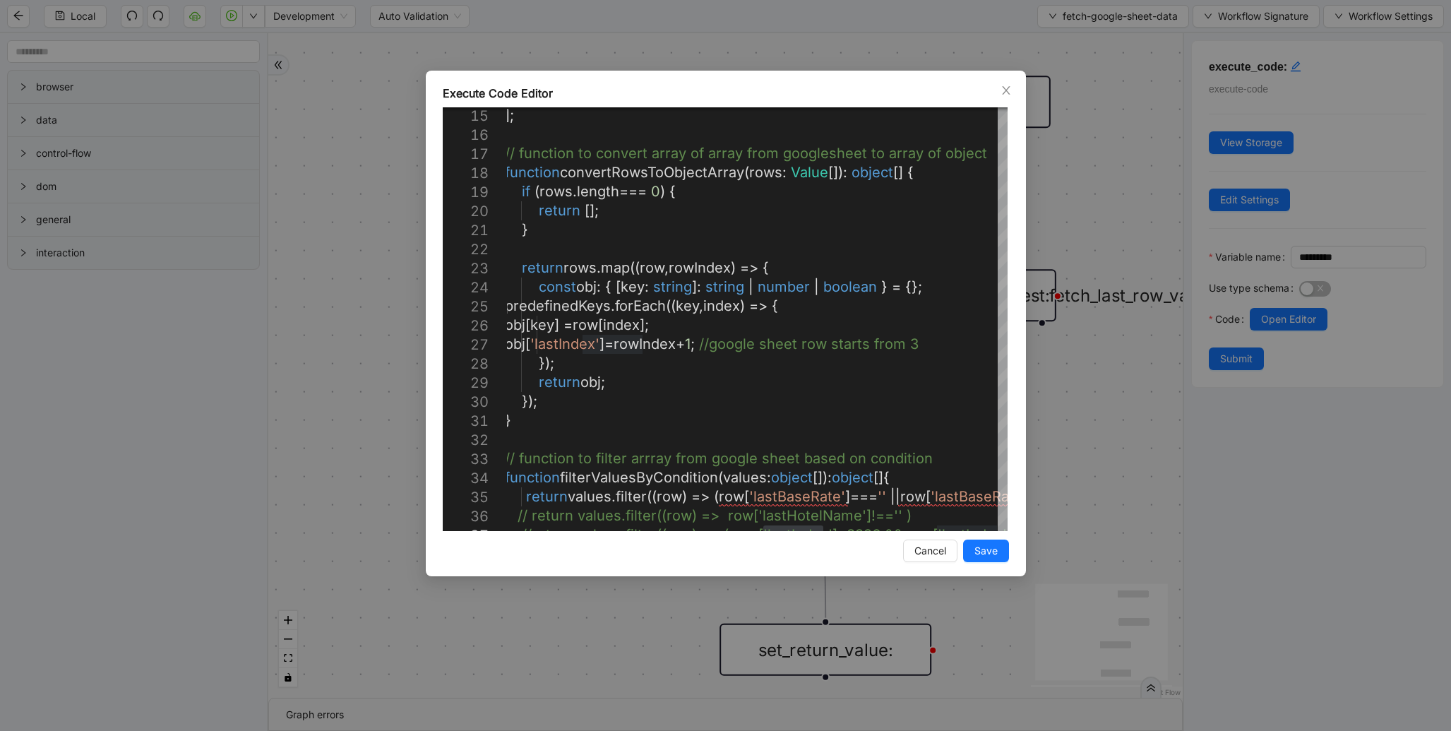  What do you see at coordinates (823, 525) in the screenshot?
I see `textarea: Editor content;Press Alt+F1 for Accessibility Options.` at bounding box center [823, 525].